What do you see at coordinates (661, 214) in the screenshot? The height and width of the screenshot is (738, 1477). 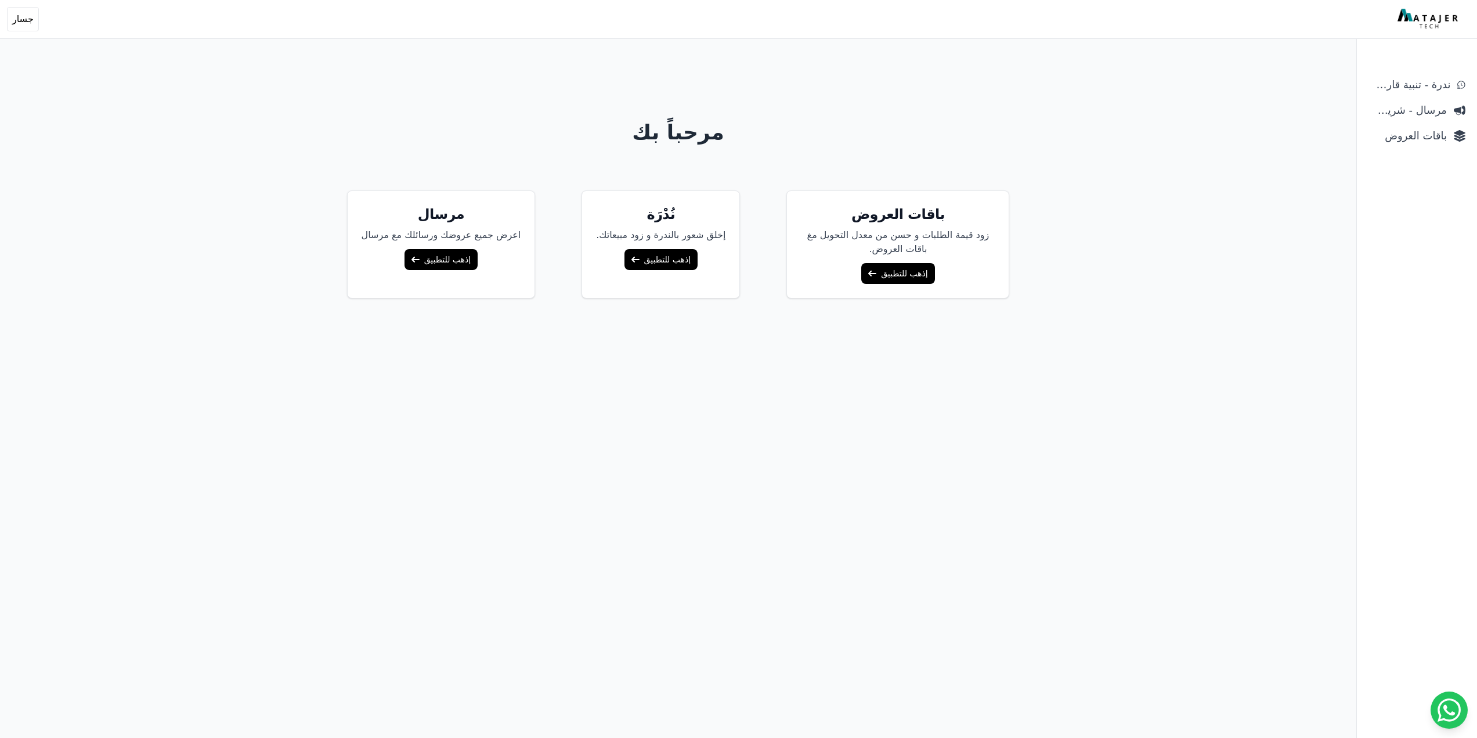 I see `h5: نُدْرَة` at bounding box center [661, 214].